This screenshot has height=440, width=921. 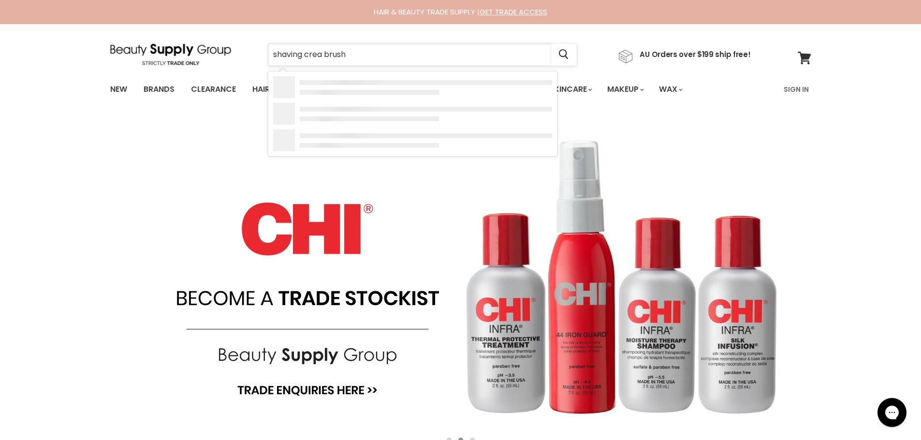 I want to click on form: Product, so click(x=422, y=55).